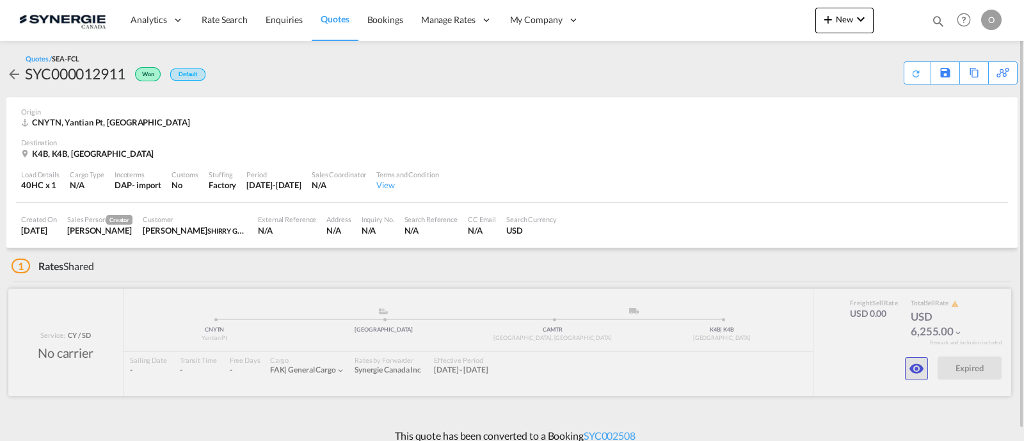 This screenshot has width=1024, height=441. Describe the element at coordinates (377, 219) in the screenshot. I see `div: Inquiry No.` at that location.